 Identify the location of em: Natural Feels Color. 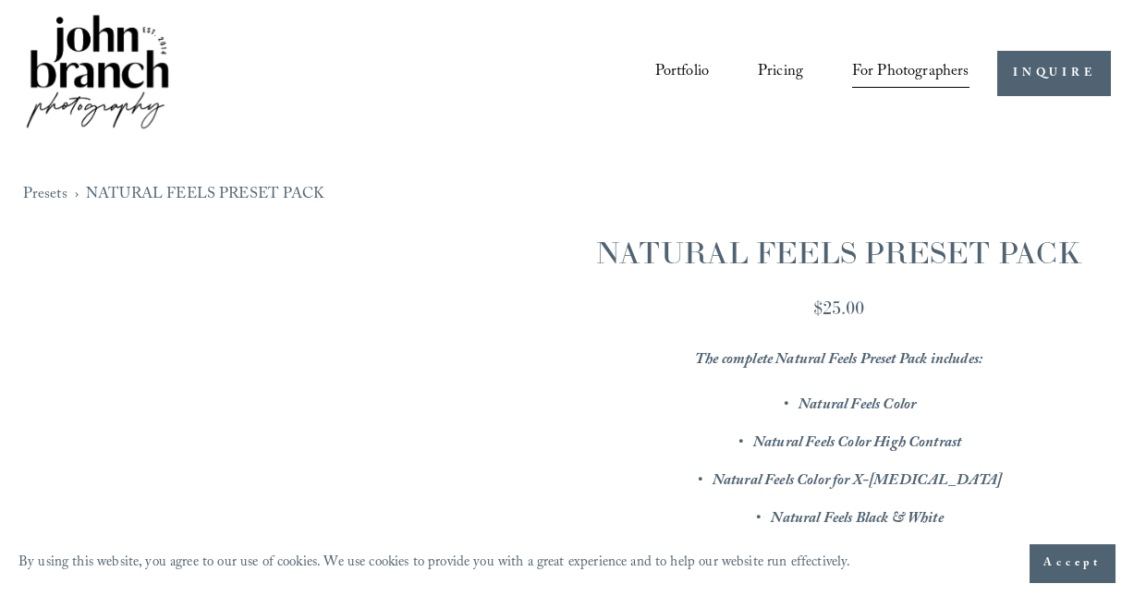
(857, 406).